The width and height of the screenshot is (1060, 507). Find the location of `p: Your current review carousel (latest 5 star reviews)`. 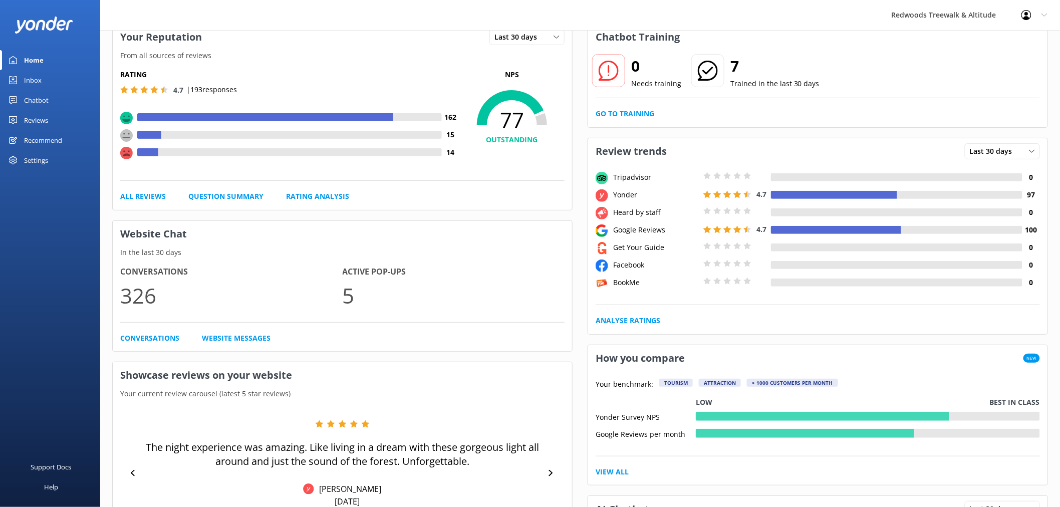

p: Your current review carousel (latest 5 star reviews) is located at coordinates (342, 394).